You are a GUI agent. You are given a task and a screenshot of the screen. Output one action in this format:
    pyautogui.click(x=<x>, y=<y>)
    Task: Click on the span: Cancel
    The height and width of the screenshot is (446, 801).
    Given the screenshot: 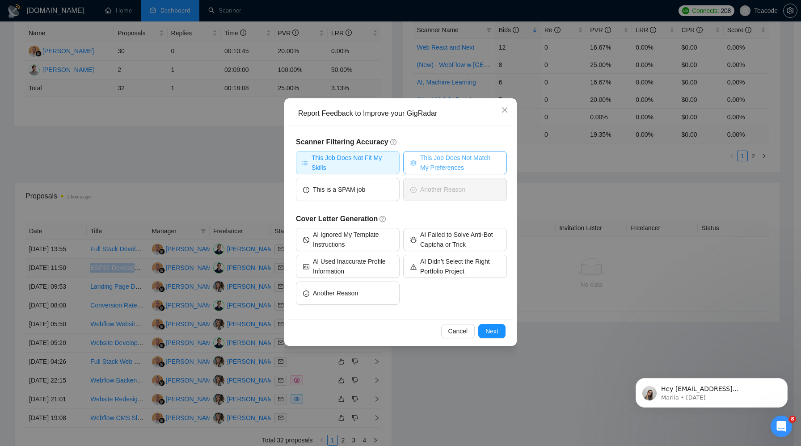 What is the action you would take?
    pyautogui.click(x=458, y=331)
    